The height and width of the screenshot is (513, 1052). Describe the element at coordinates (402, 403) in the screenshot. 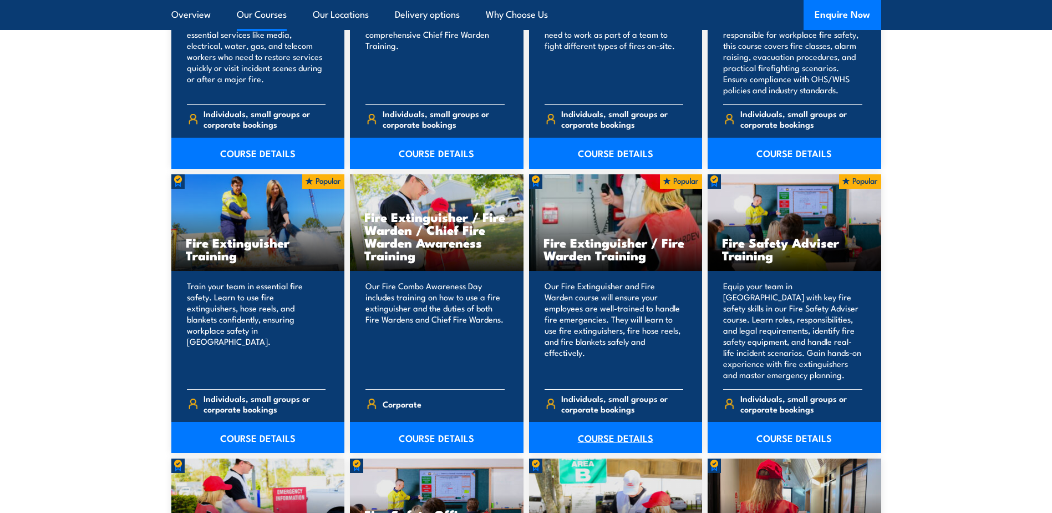

I see `span: Corporate` at that location.